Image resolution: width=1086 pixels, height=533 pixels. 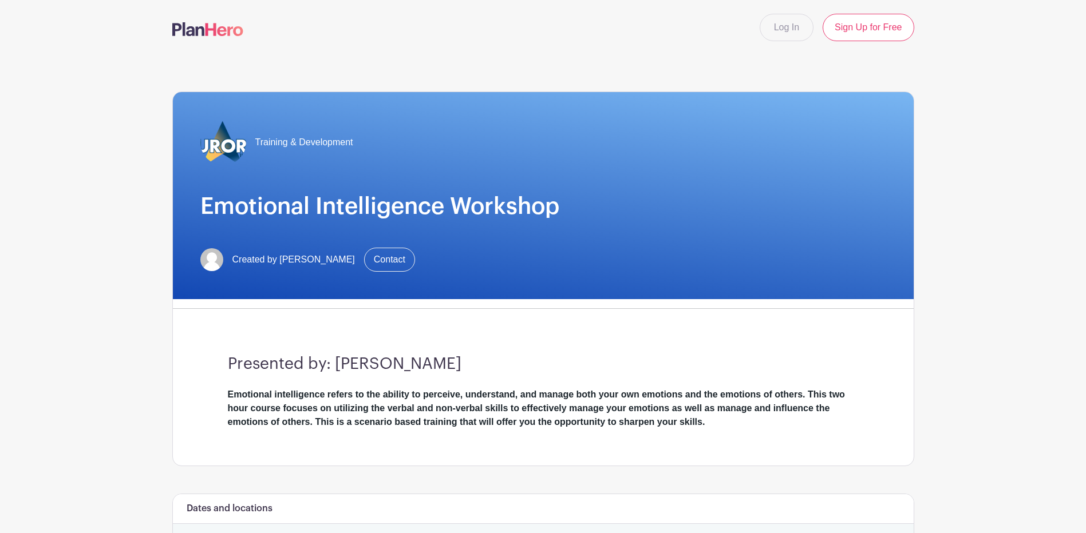 I want to click on a: Log In, so click(x=786, y=27).